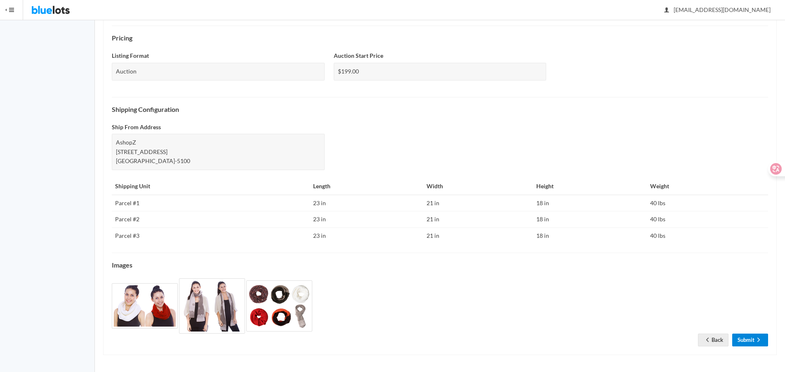  I want to click on img: 7a6dc5c4-d532-4a95-bb3e-95d1d48a89fd-1697094431.jpg, so click(145, 306).